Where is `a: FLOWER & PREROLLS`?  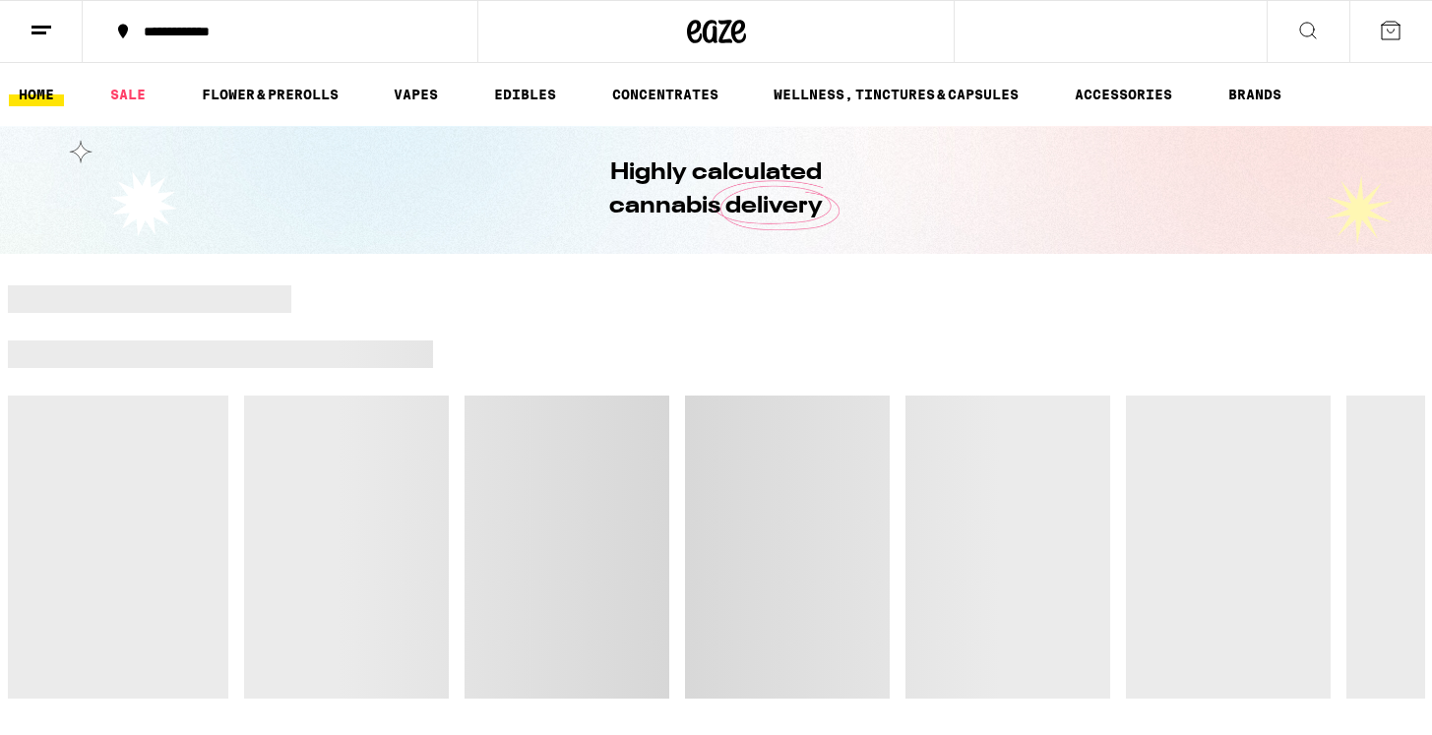
a: FLOWER & PREROLLS is located at coordinates (270, 94).